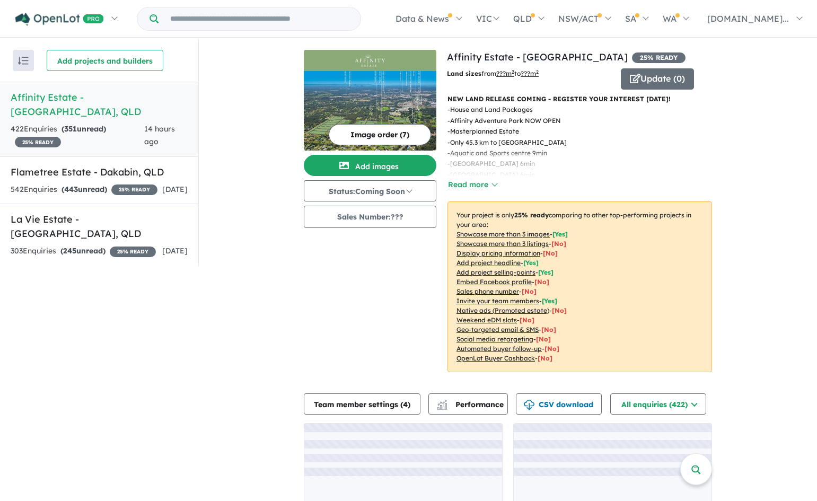 This screenshot has height=501, width=817. I want to click on u: ??? m, so click(505, 73).